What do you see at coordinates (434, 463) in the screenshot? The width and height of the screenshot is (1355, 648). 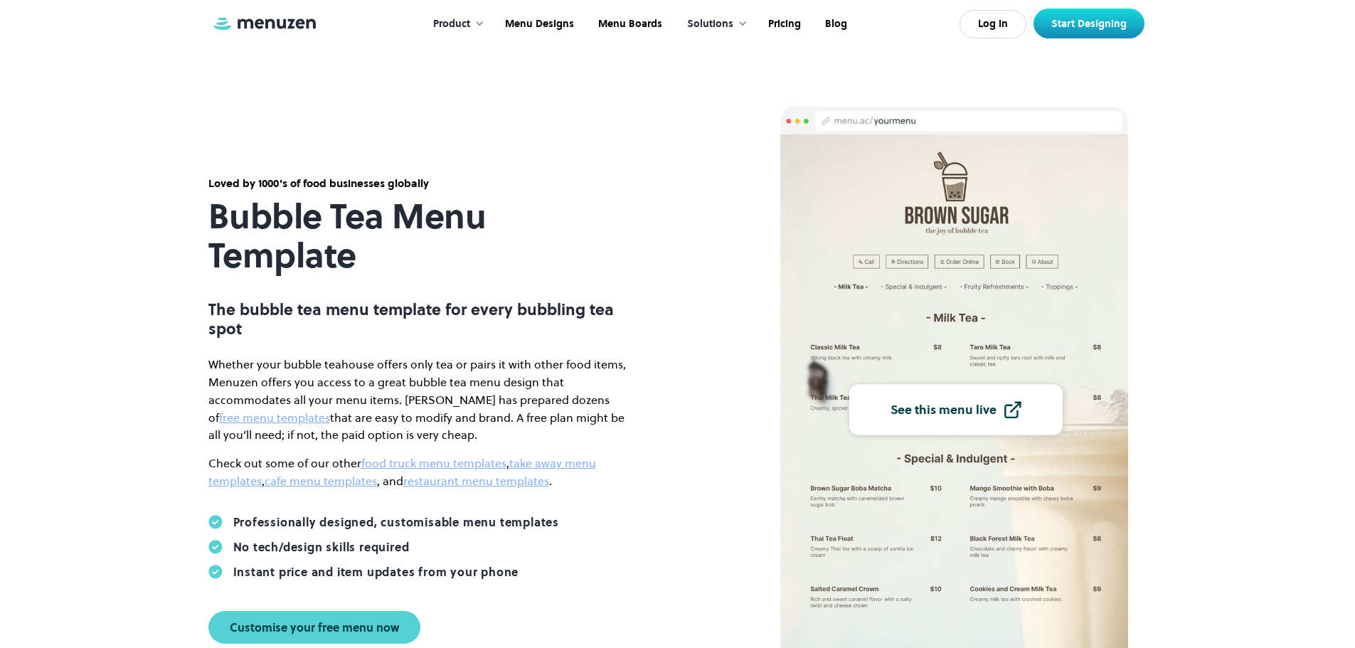 I see `a: food truck menu templates` at bounding box center [434, 463].